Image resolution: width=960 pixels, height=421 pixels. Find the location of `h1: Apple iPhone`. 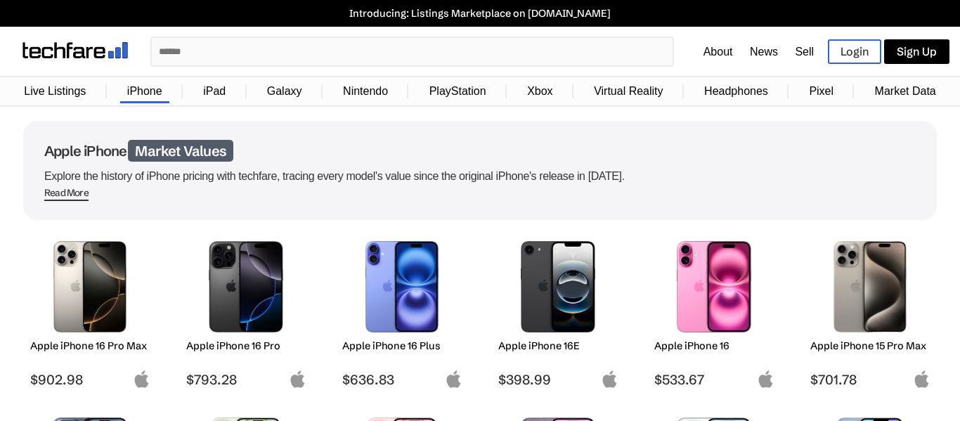

h1: Apple iPhone is located at coordinates (480, 150).